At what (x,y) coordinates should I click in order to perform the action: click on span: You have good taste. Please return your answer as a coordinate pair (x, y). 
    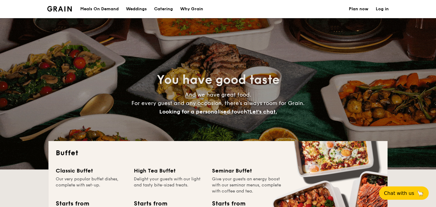
    Looking at the image, I should click on (218, 80).